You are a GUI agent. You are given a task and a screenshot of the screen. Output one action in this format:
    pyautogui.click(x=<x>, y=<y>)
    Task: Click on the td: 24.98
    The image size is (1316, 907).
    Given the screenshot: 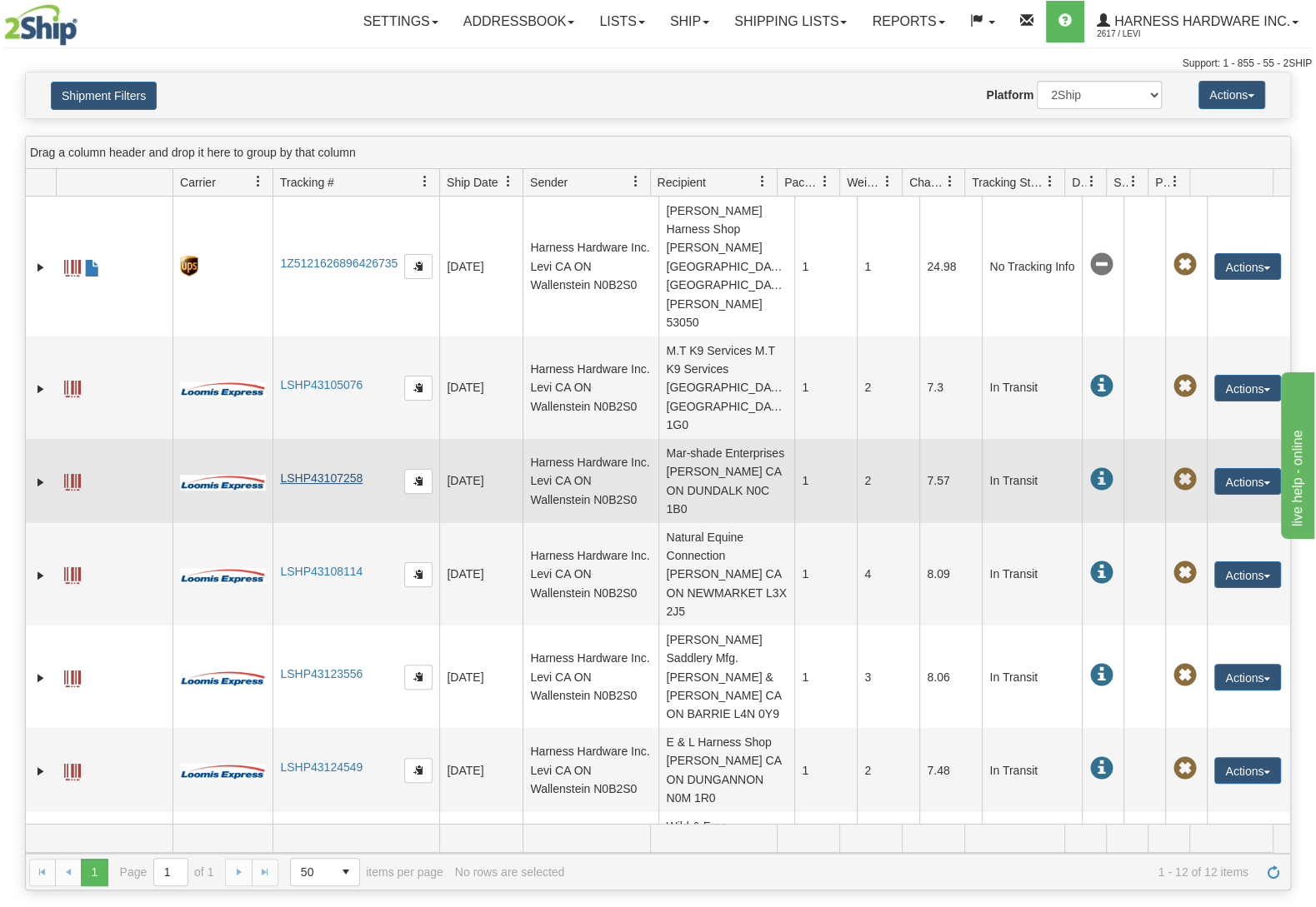 What is the action you would take?
    pyautogui.click(x=950, y=267)
    